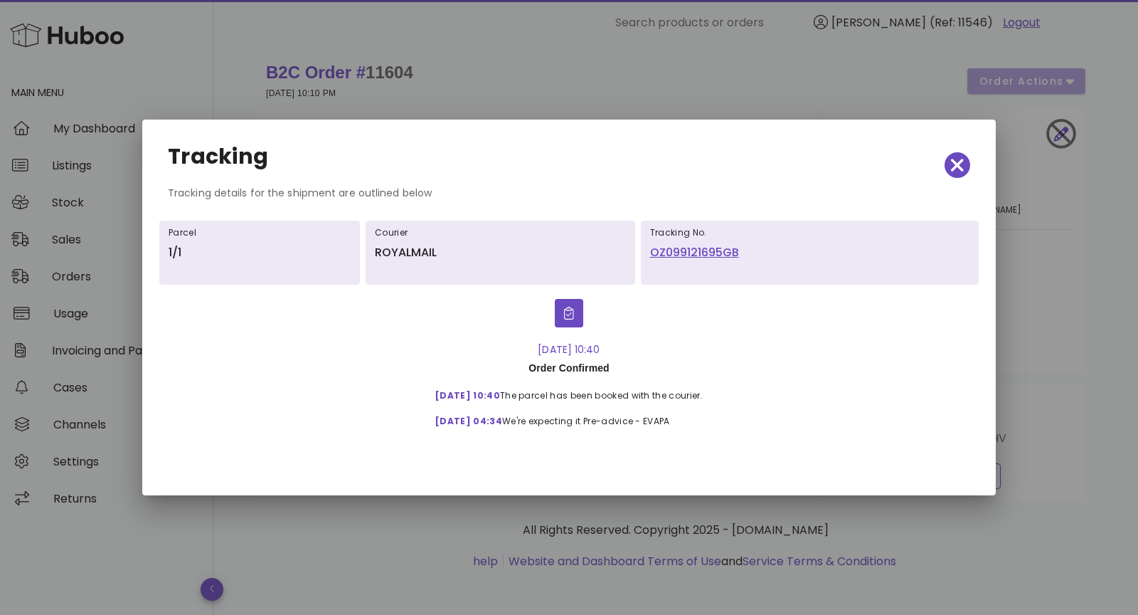 Image resolution: width=1138 pixels, height=615 pixels. What do you see at coordinates (810, 253) in the screenshot?
I see `a: OZ099121695GB` at bounding box center [810, 253].